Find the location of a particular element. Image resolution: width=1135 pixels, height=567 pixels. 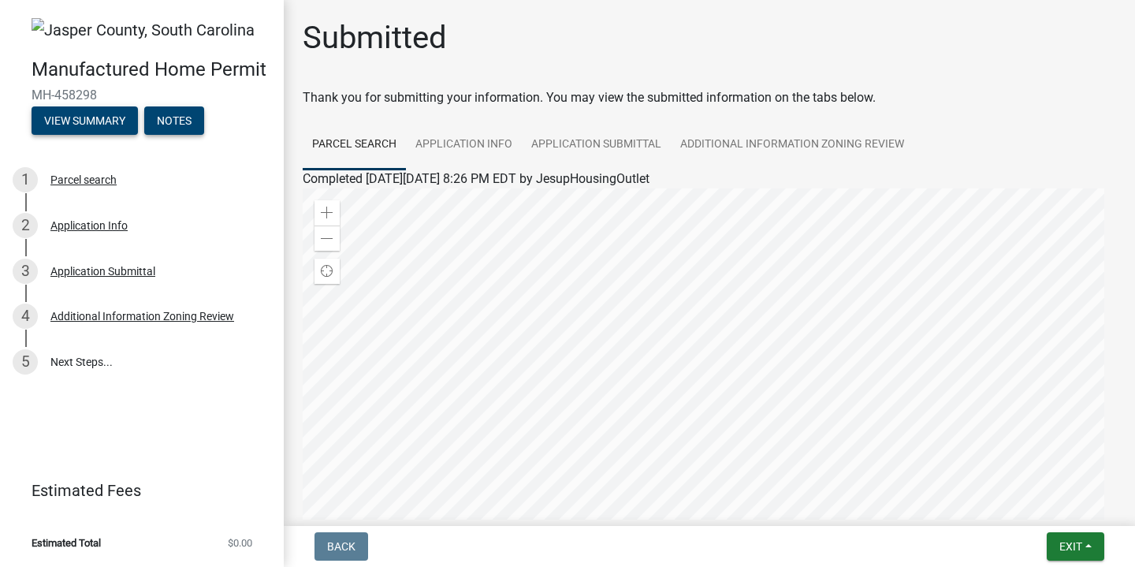

span: Back is located at coordinates (341, 546).